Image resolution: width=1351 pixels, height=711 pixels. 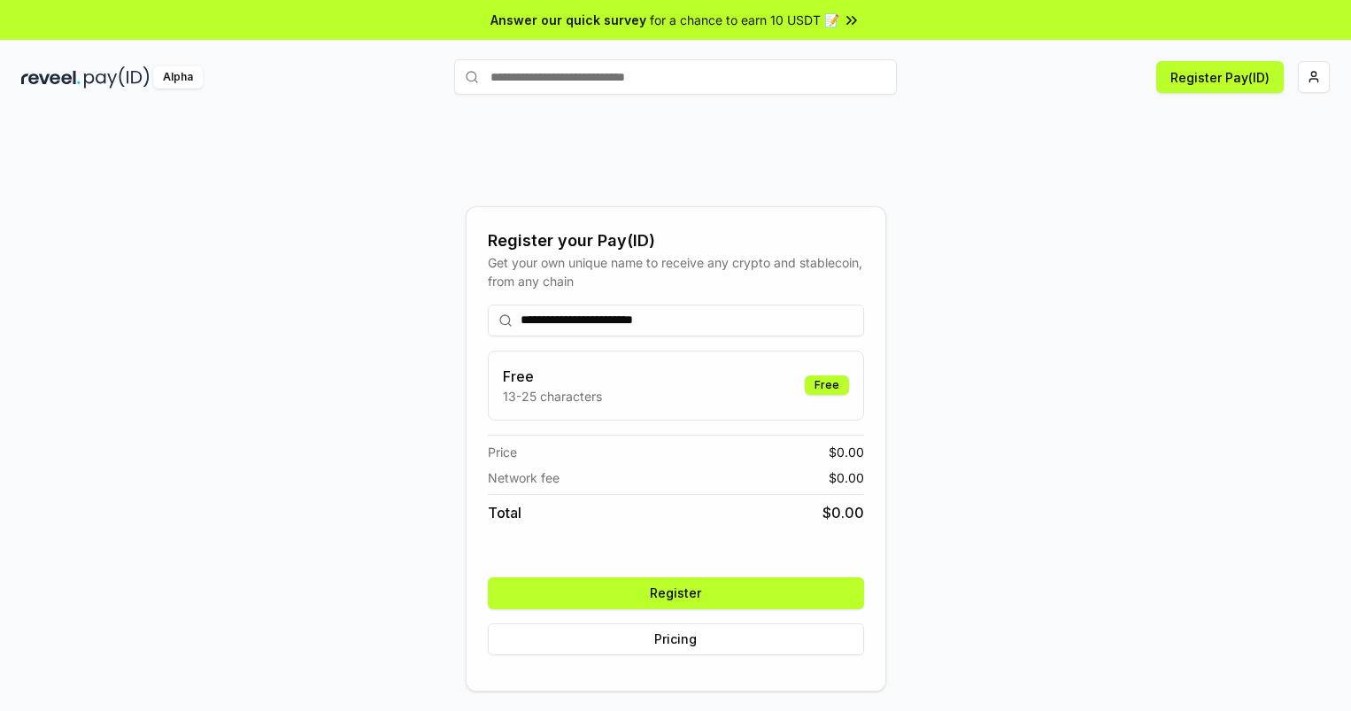 What do you see at coordinates (827, 385) in the screenshot?
I see `div: Free` at bounding box center [827, 385].